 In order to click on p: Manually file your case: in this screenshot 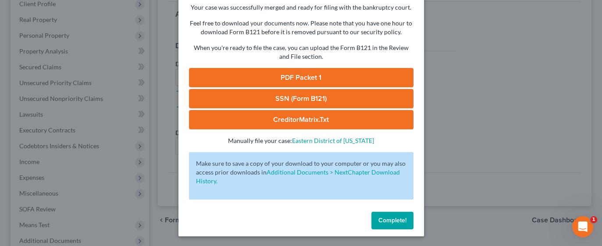, I will do `click(301, 141)`.